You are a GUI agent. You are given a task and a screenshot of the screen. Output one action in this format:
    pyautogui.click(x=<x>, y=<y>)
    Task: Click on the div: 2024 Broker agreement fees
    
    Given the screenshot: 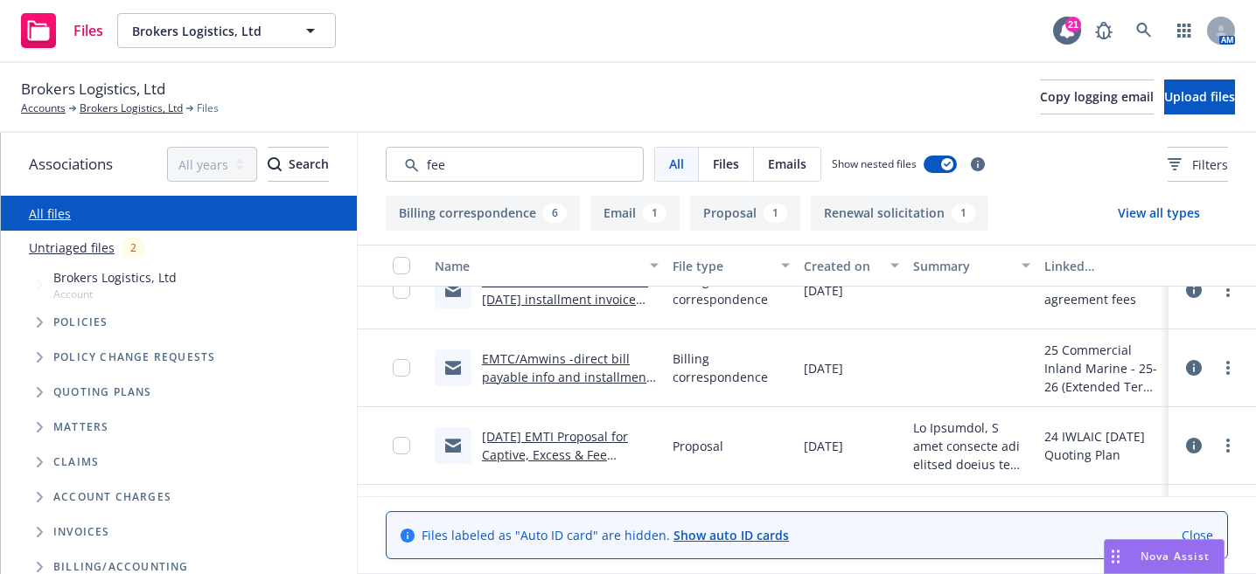 What is the action you would take?
    pyautogui.click(x=1103, y=290)
    